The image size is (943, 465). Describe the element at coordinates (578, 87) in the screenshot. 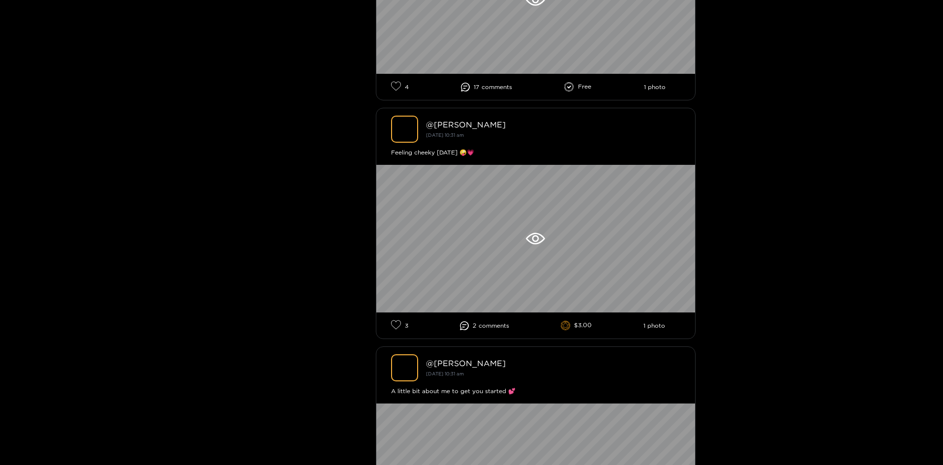

I see `li: Free` at that location.